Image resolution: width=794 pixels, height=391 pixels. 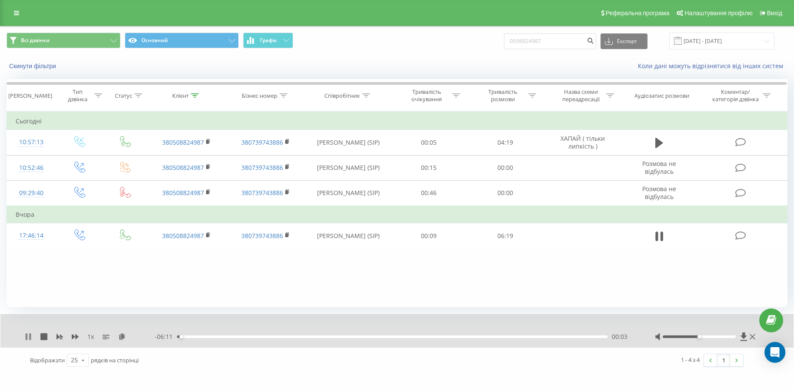 What do you see at coordinates (735, 96) in the screenshot?
I see `div: Коментар/категорія дзвінка` at bounding box center [735, 96].